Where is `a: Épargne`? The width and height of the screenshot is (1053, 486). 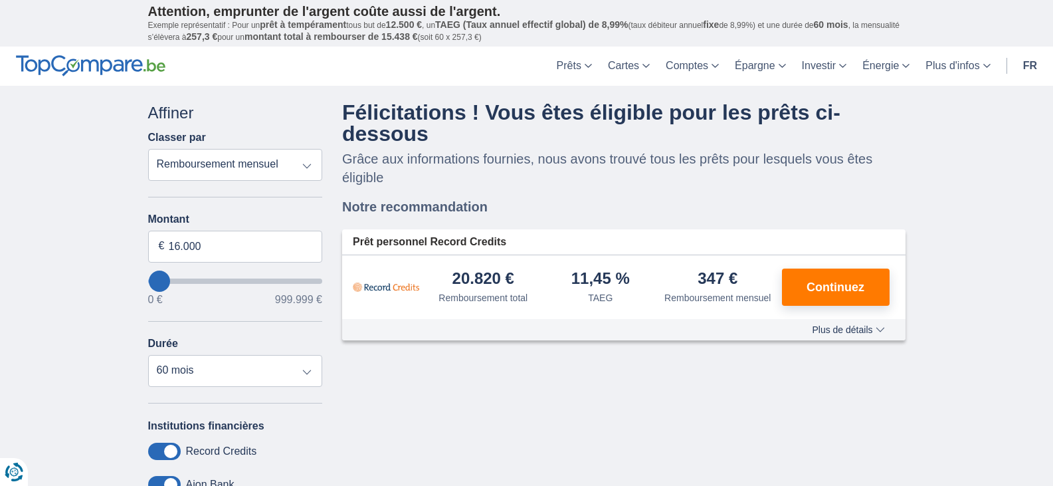 a: Épargne is located at coordinates (760, 66).